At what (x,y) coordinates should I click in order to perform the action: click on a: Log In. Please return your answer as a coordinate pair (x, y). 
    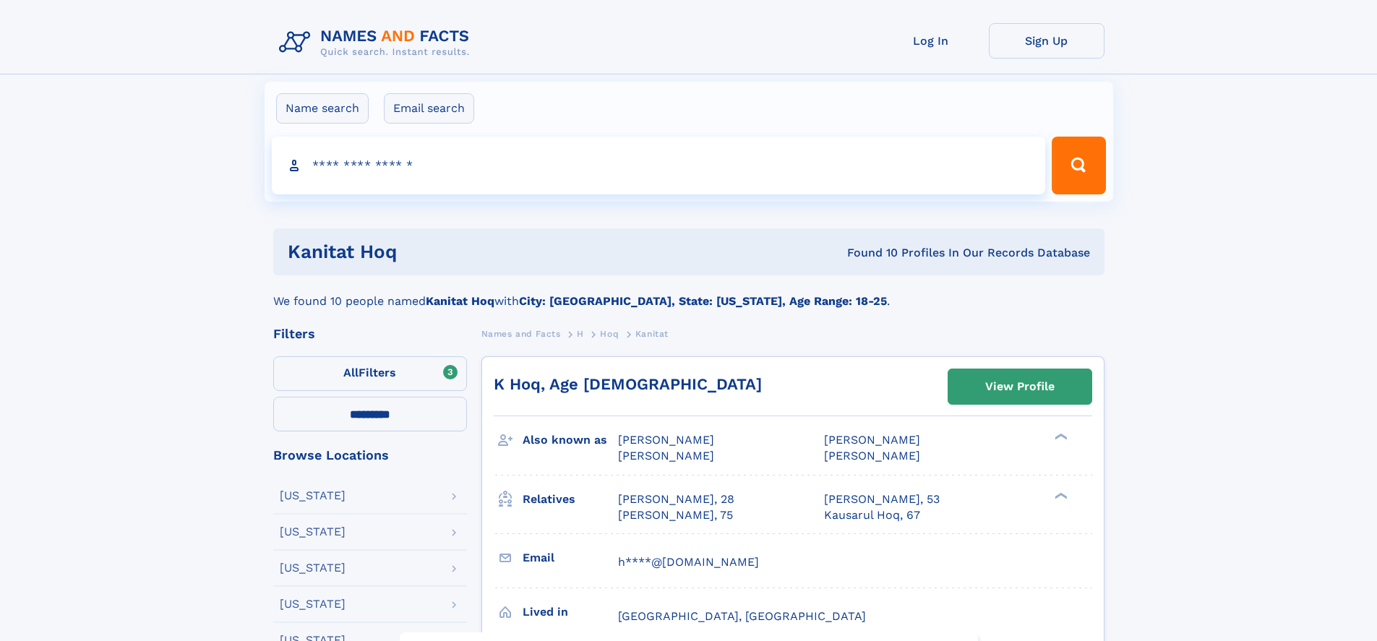
    Looking at the image, I should click on (931, 40).